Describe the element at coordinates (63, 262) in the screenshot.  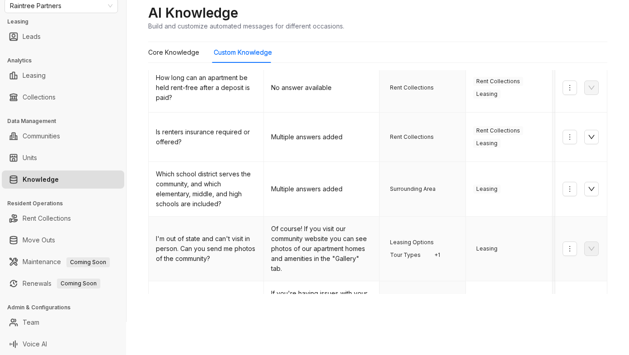
I see `li: Maintenance` at that location.